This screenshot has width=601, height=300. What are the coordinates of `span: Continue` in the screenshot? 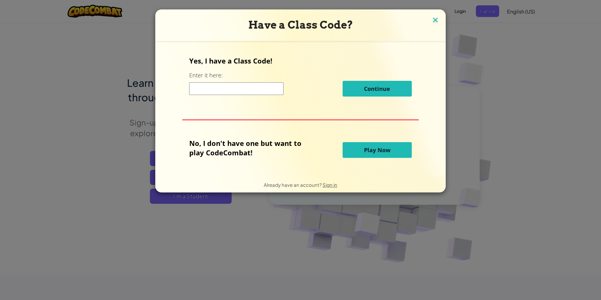 It's located at (377, 89).